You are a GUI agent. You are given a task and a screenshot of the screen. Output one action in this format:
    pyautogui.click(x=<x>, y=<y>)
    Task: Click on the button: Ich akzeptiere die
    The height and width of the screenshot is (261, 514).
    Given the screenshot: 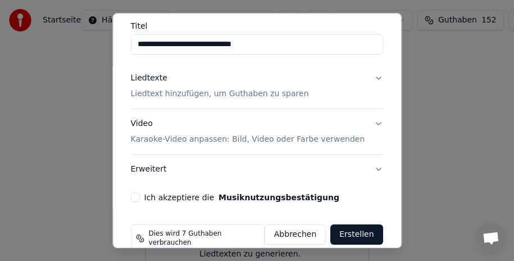 What is the action you would take?
    pyautogui.click(x=279, y=197)
    